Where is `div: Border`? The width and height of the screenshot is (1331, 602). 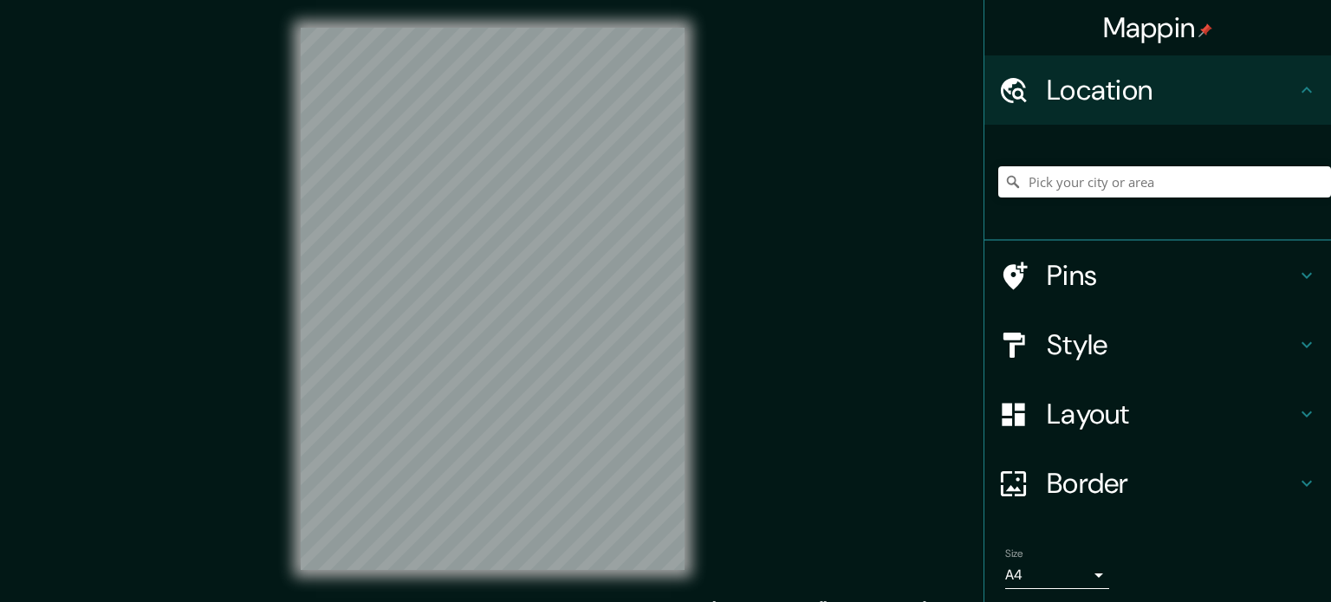 div: Border is located at coordinates (1158, 484).